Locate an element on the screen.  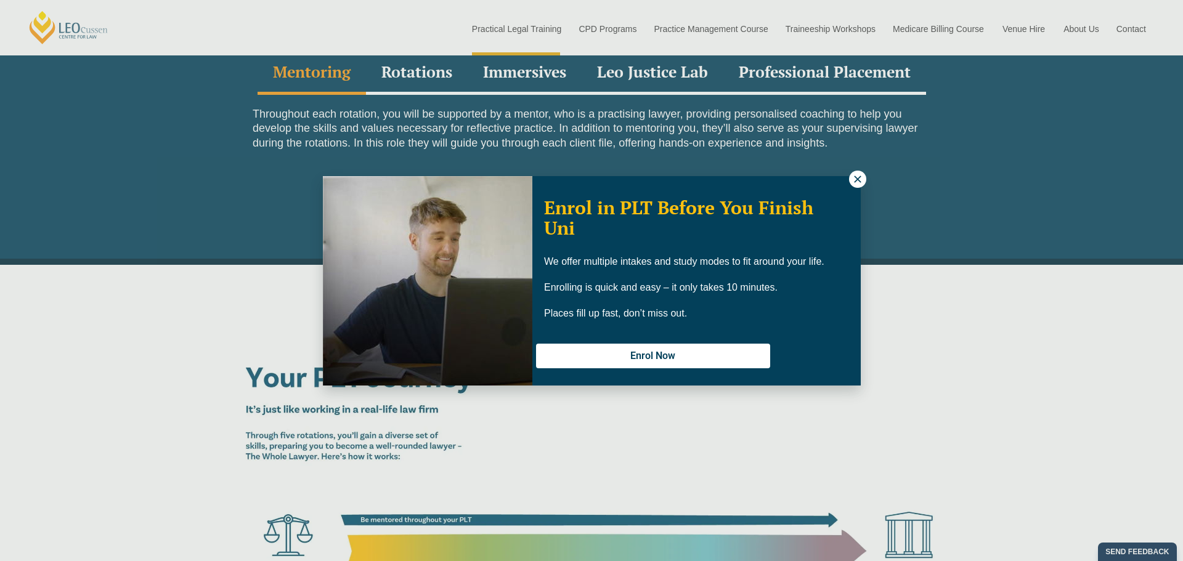
span: Enrol in PLT Before You Finish Uni is located at coordinates (678, 217).